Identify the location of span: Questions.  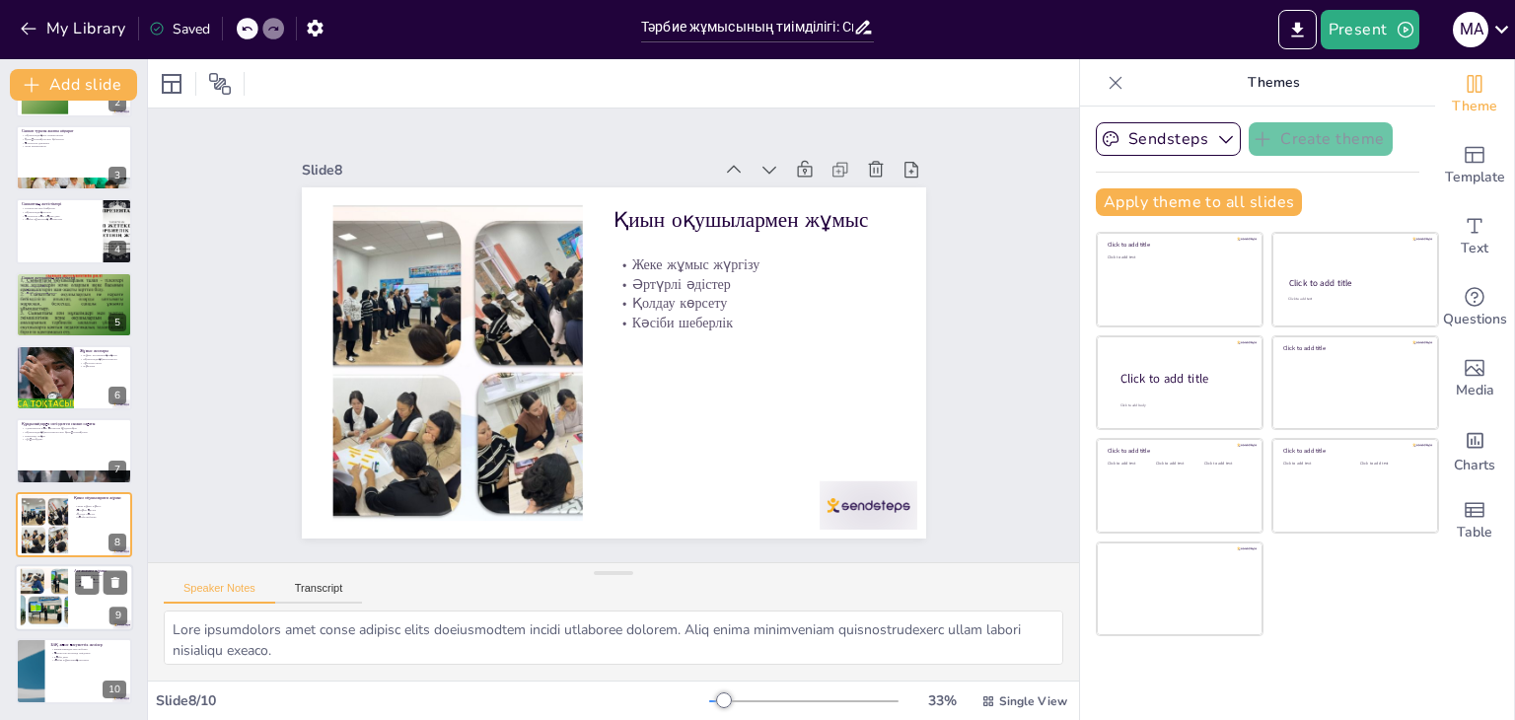
(1474, 320).